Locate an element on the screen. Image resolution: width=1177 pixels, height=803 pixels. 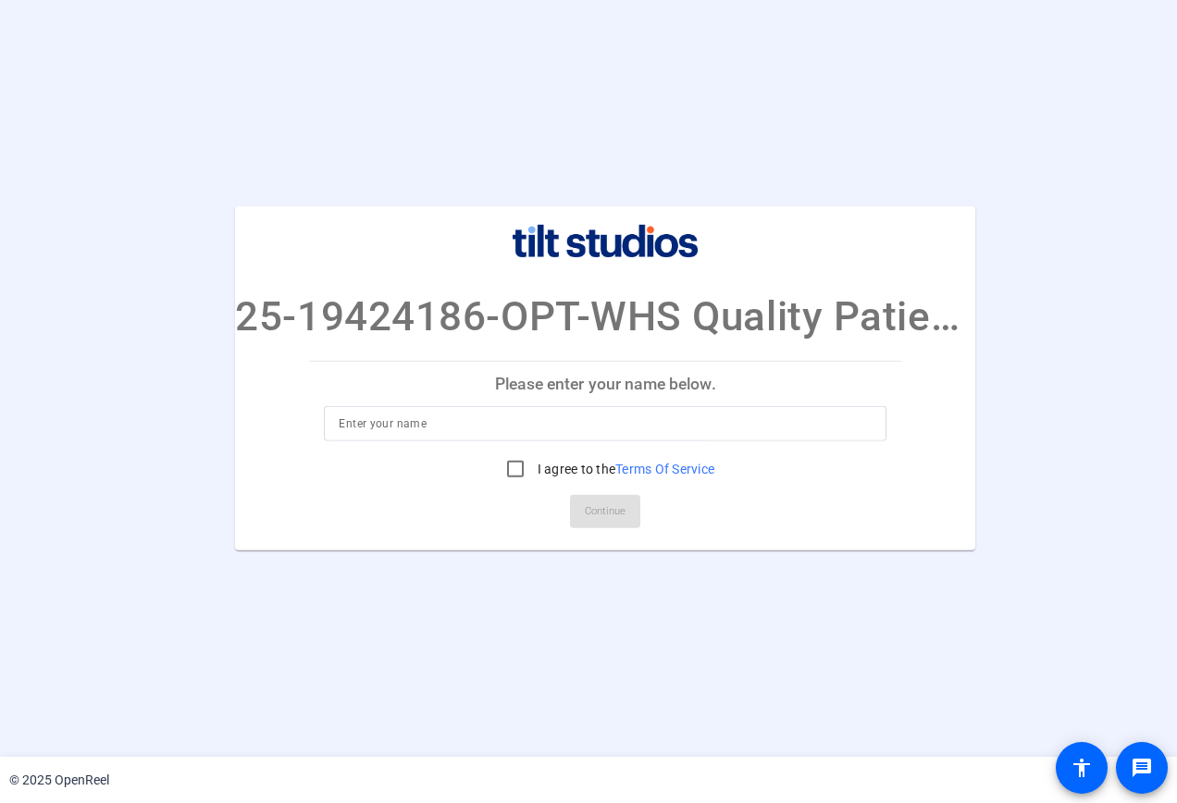
p: 25-19424186-OPT-WHS Quality Patient Safety is located at coordinates (605, 317).